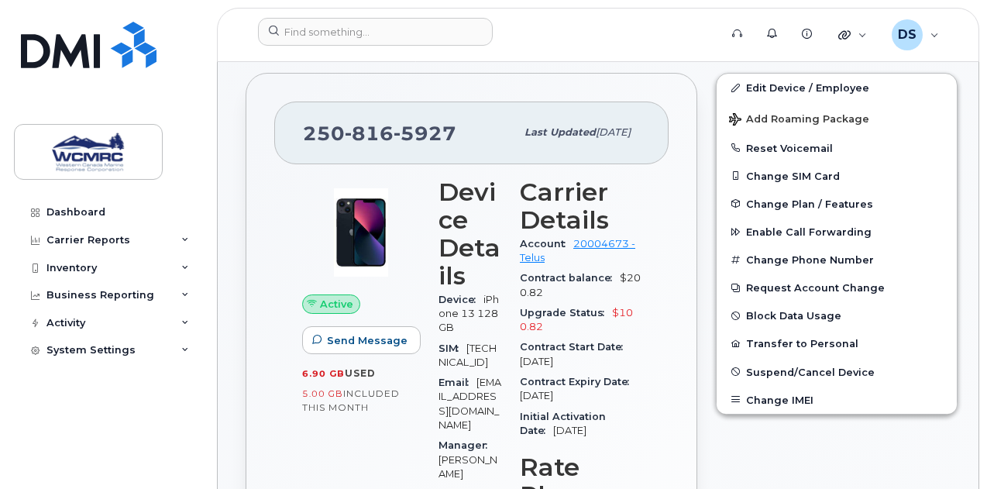 Image resolution: width=987 pixels, height=489 pixels. What do you see at coordinates (837, 148) in the screenshot?
I see `button: Reset Voicemail` at bounding box center [837, 148].